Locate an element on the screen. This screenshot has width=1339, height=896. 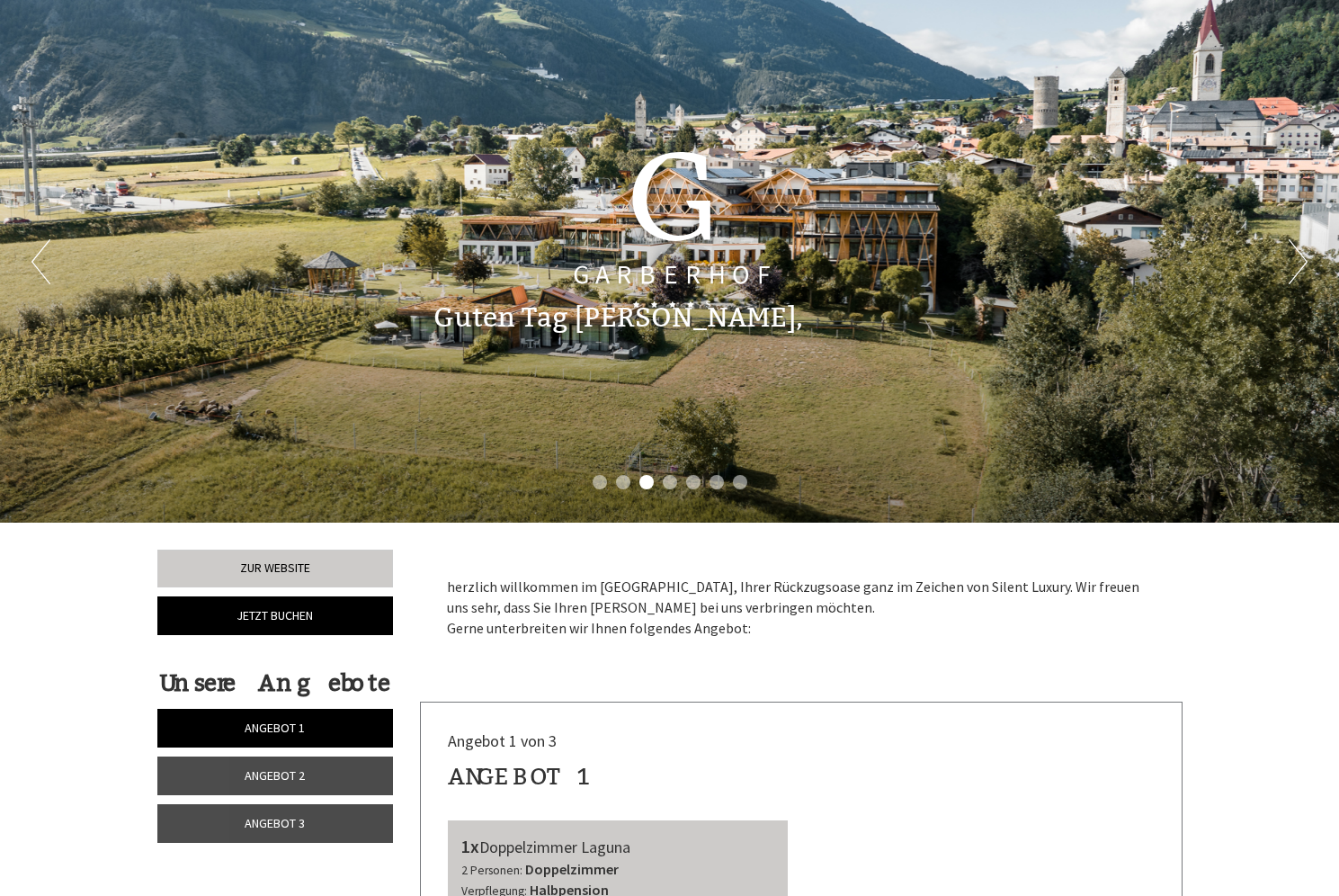
a: Jetzt buchen is located at coordinates (276, 615).